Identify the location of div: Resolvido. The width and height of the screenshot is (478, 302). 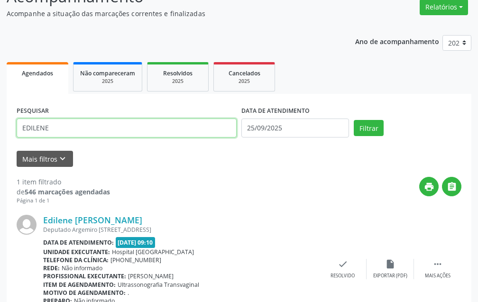
(342, 276).